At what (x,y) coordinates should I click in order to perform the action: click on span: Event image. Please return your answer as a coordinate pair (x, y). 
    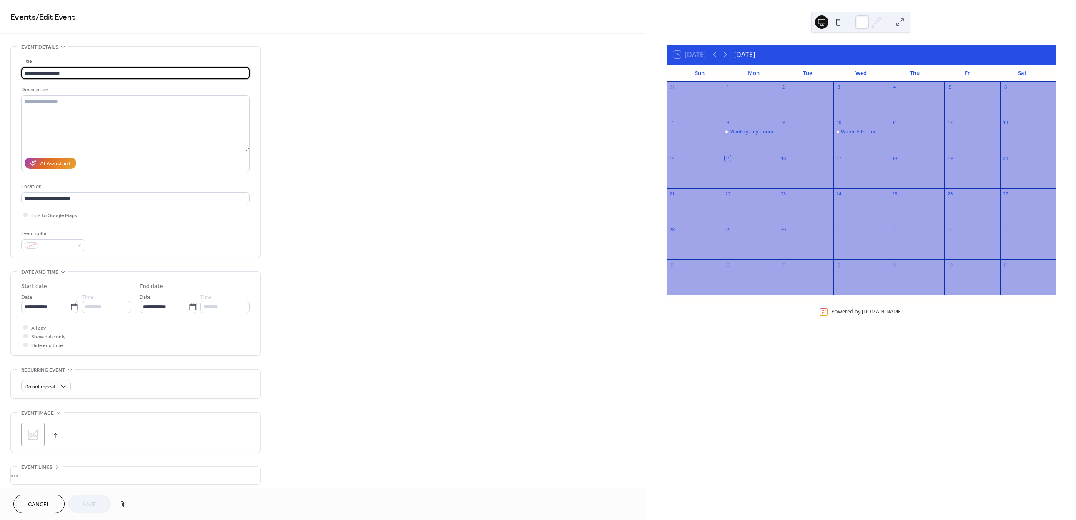
    Looking at the image, I should click on (38, 413).